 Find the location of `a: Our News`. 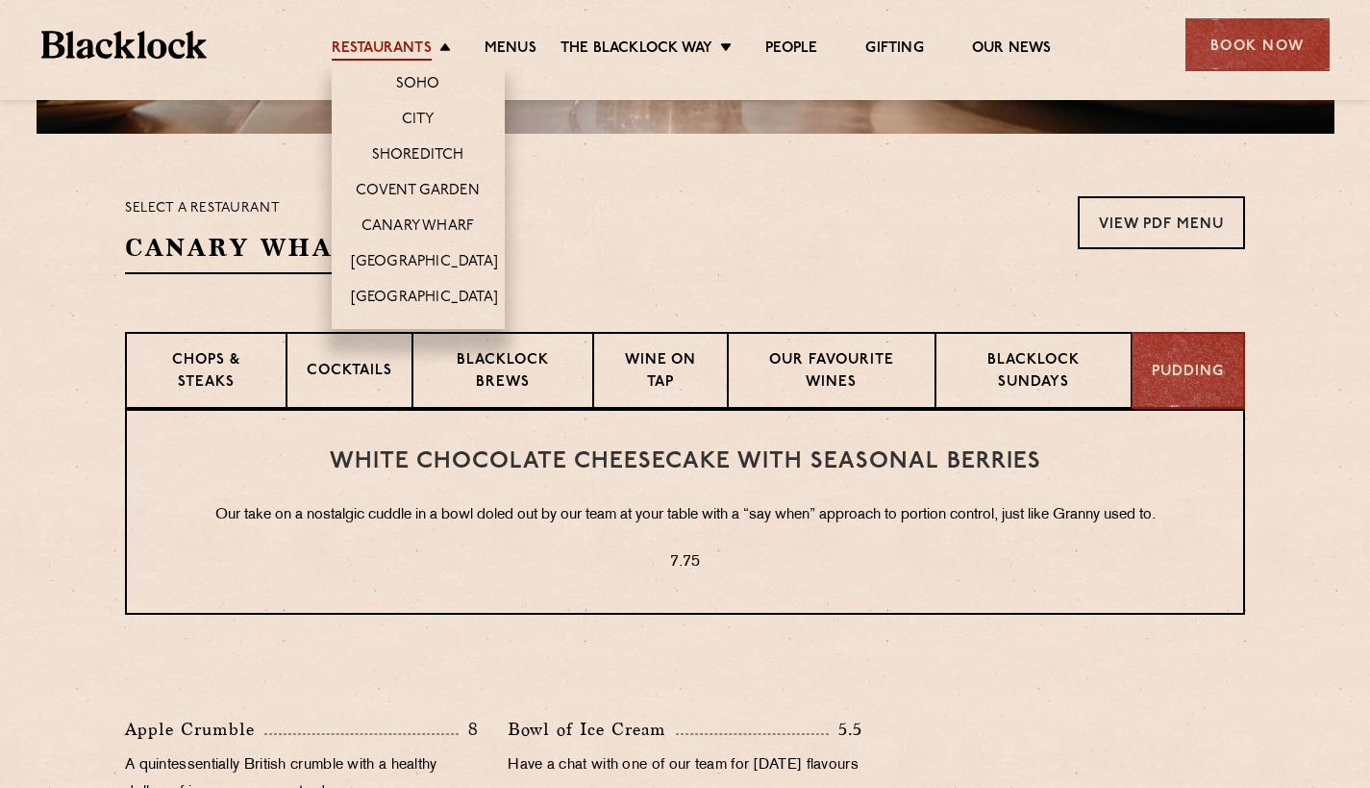

a: Our News is located at coordinates (1012, 50).